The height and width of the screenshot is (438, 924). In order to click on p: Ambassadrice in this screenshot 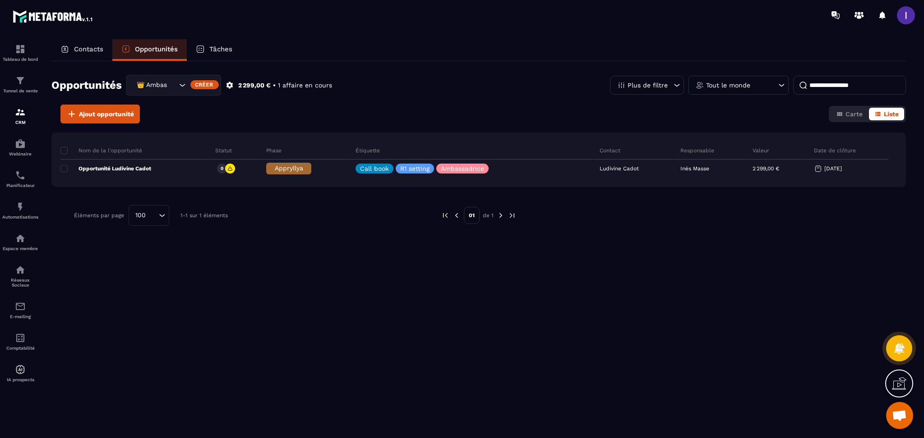, I will do `click(462, 169)`.